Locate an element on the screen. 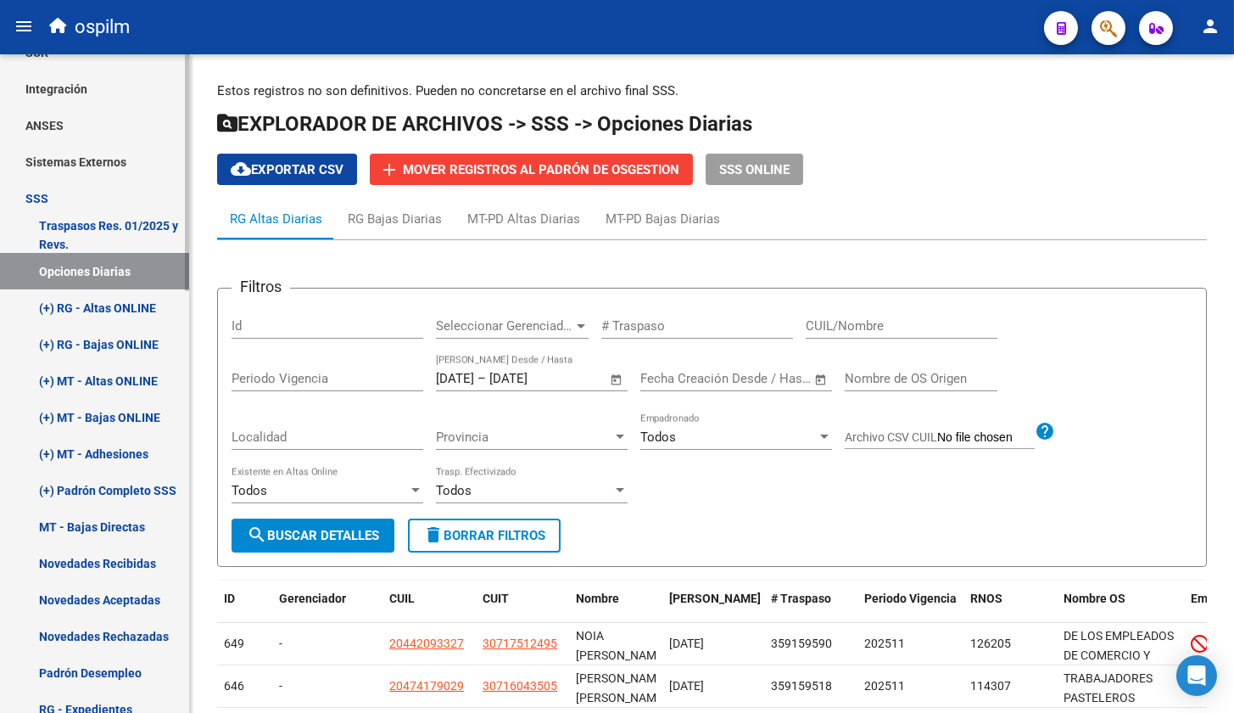  datatable-header-cell: Gerenciador is located at coordinates (327, 608).